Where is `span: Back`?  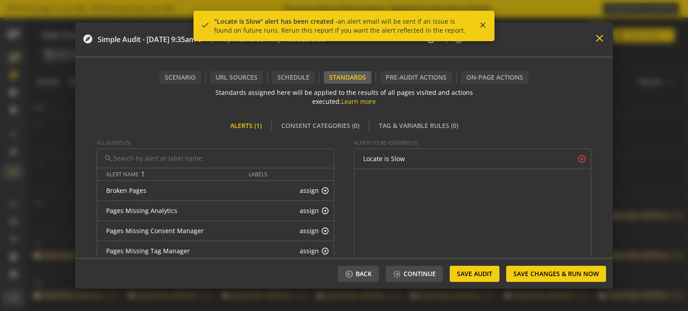 span: Back is located at coordinates (364, 274).